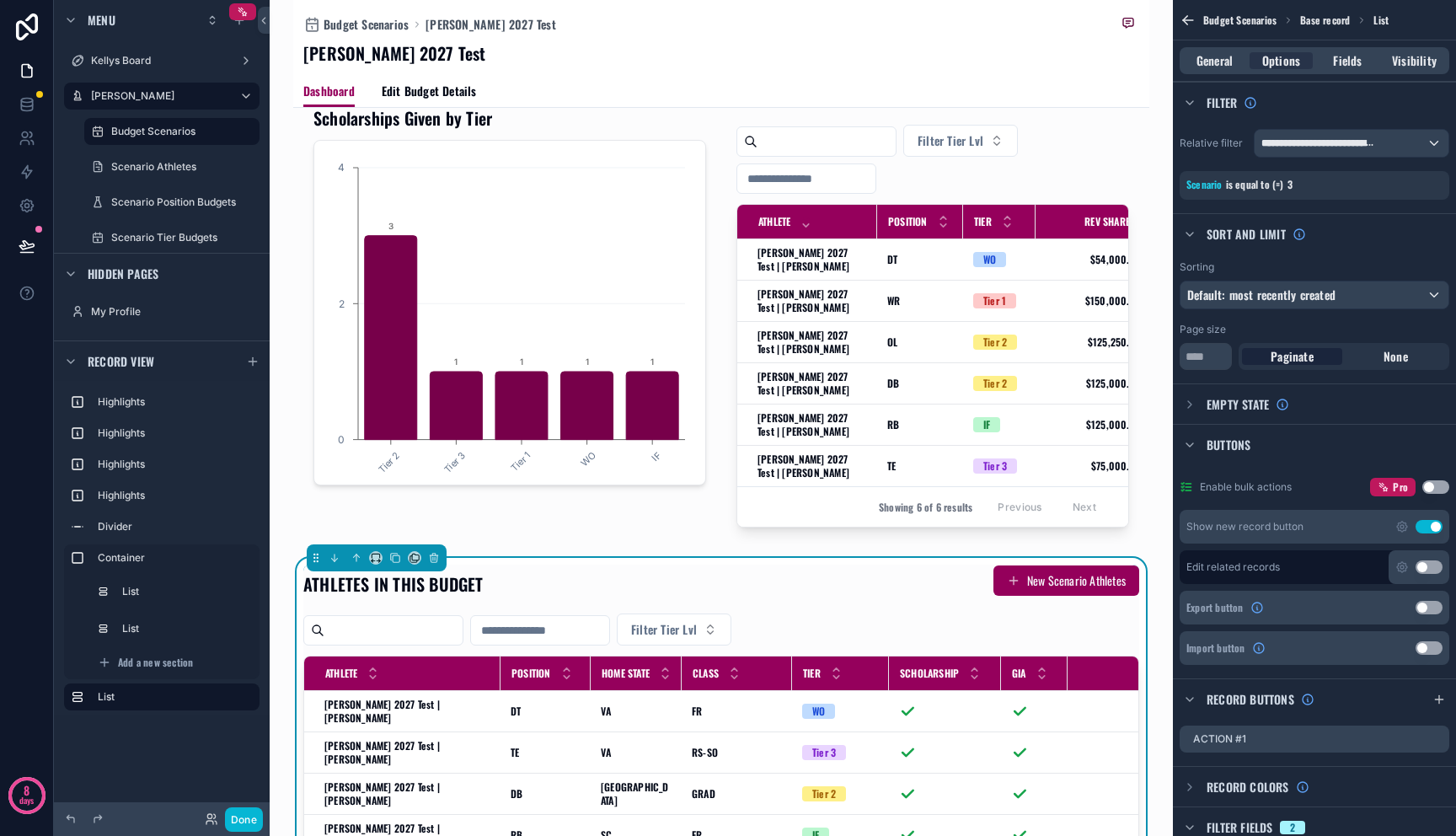 The image size is (1456, 836). Describe the element at coordinates (545, 794) in the screenshot. I see `a: DB` at that location.